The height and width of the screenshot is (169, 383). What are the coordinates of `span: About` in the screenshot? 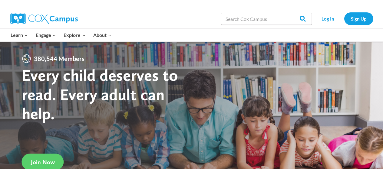 It's located at (102, 35).